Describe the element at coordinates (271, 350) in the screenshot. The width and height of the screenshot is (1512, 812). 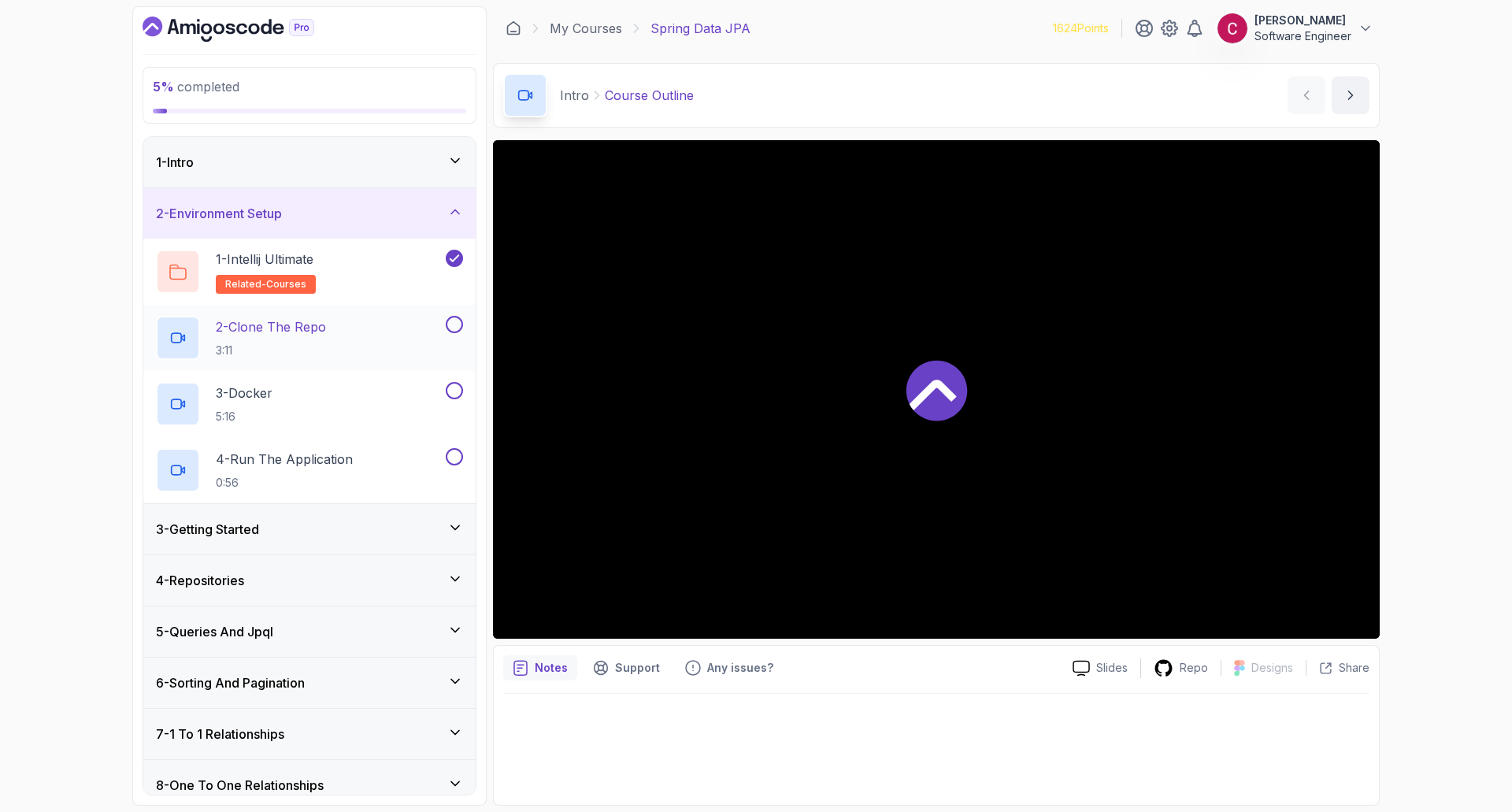
I see `p: 3:11` at that location.